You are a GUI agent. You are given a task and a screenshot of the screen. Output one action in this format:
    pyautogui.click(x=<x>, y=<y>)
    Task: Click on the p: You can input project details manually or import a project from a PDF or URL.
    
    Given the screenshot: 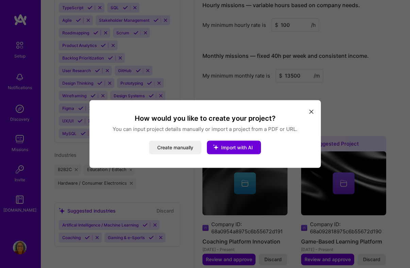 What is the action you would take?
    pyautogui.click(x=205, y=129)
    